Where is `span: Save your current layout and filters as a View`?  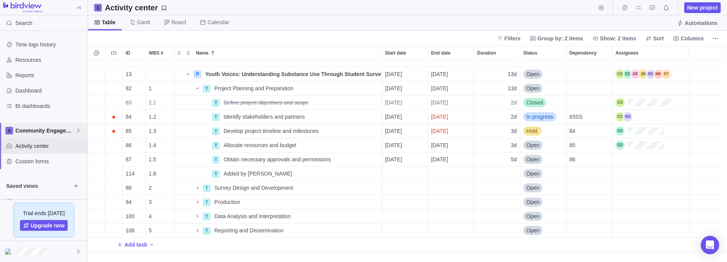 span: Save your current layout and filters as a View is located at coordinates (136, 8).